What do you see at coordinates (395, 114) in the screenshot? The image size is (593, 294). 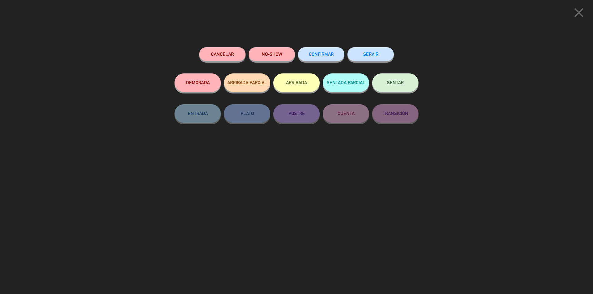 I see `button: TRANSICIÓN` at bounding box center [395, 114].